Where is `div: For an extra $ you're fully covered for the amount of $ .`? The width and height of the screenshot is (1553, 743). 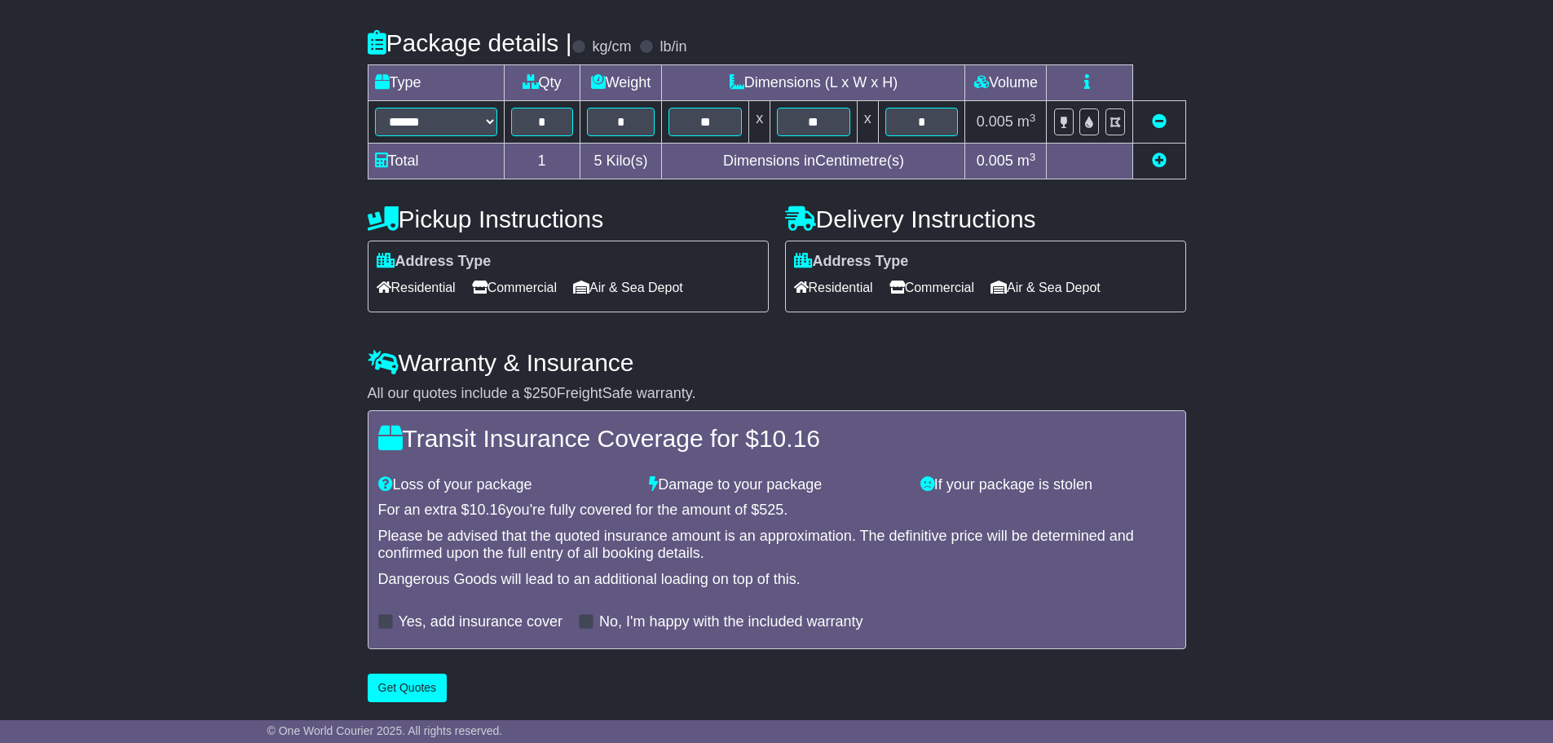 div: For an extra $ you're fully covered for the amount of $ . is located at coordinates (777, 510).